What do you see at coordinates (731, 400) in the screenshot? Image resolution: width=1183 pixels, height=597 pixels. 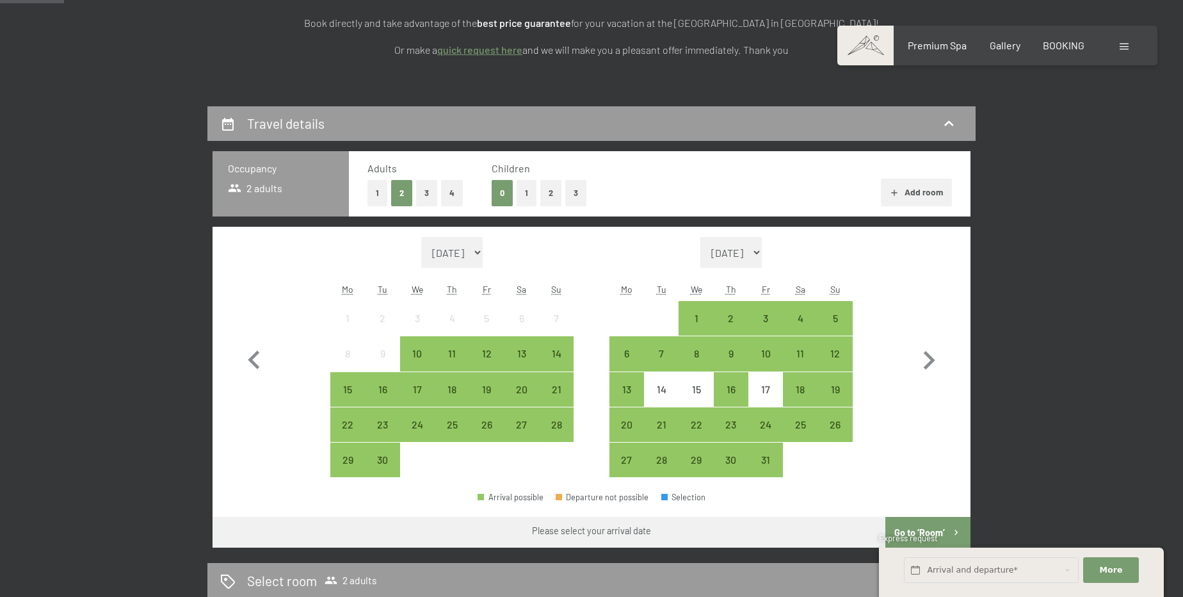 I see `div: 16` at bounding box center [731, 400].